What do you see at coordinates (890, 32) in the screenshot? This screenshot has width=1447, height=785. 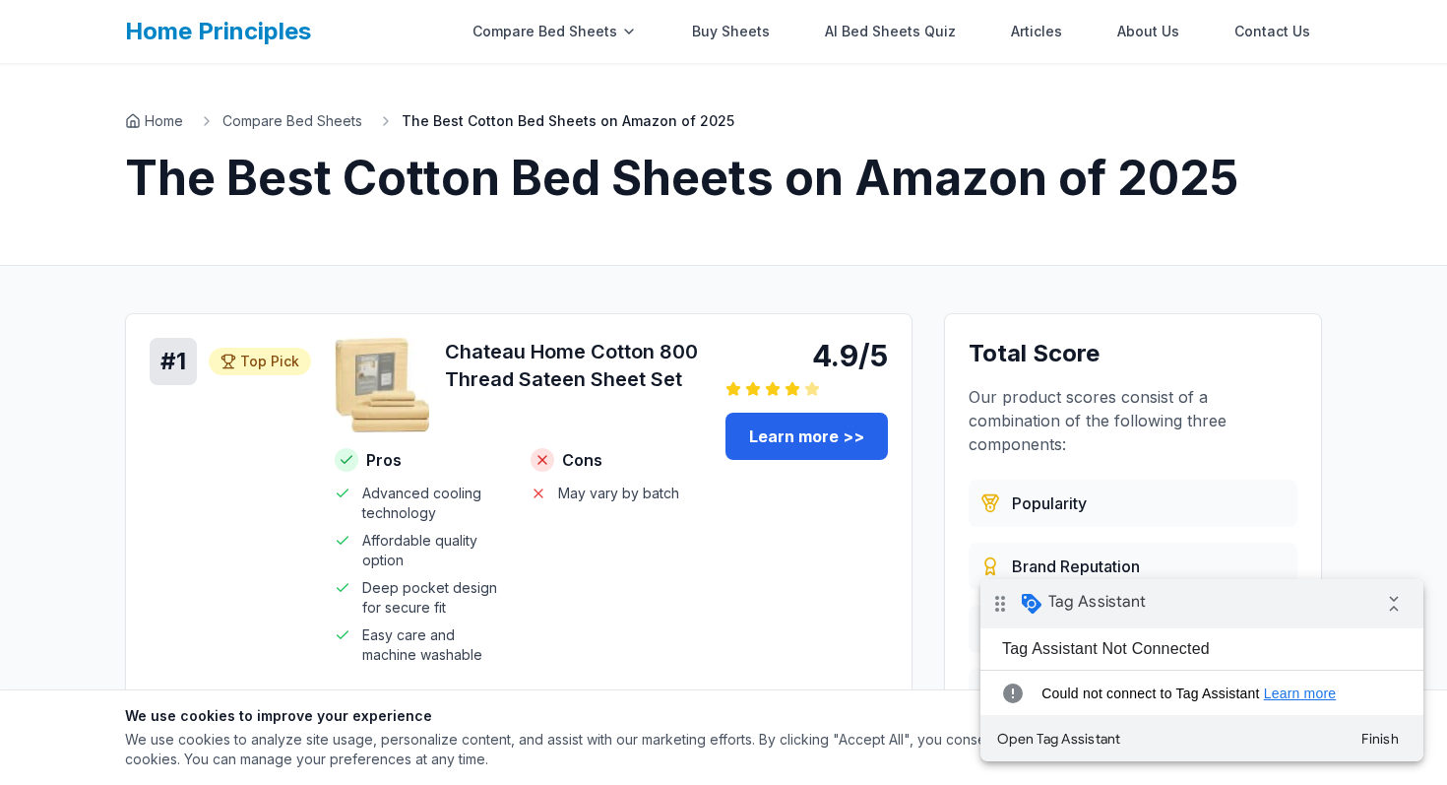 I see `a: AI Bed Sheets Quiz` at bounding box center [890, 32].